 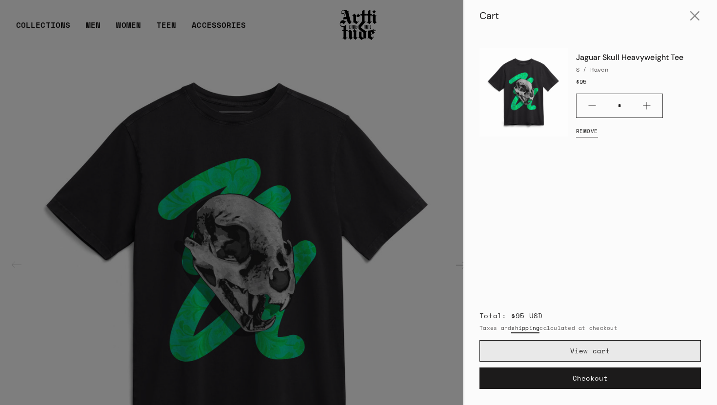 I want to click on div: Cart, so click(x=489, y=16).